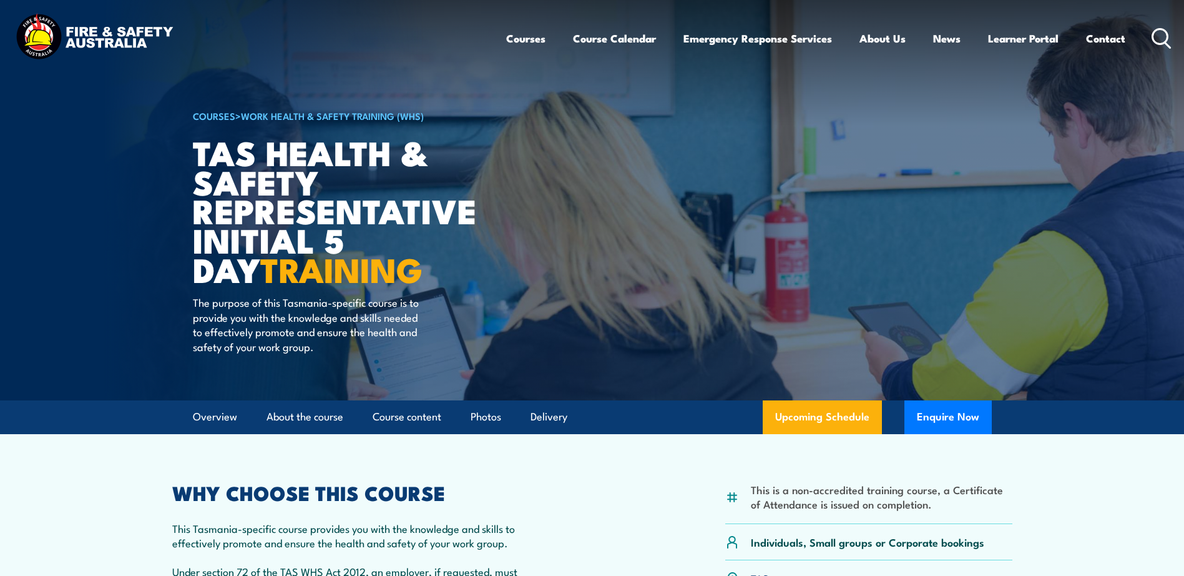  What do you see at coordinates (549, 416) in the screenshot?
I see `a: Delivery` at bounding box center [549, 416].